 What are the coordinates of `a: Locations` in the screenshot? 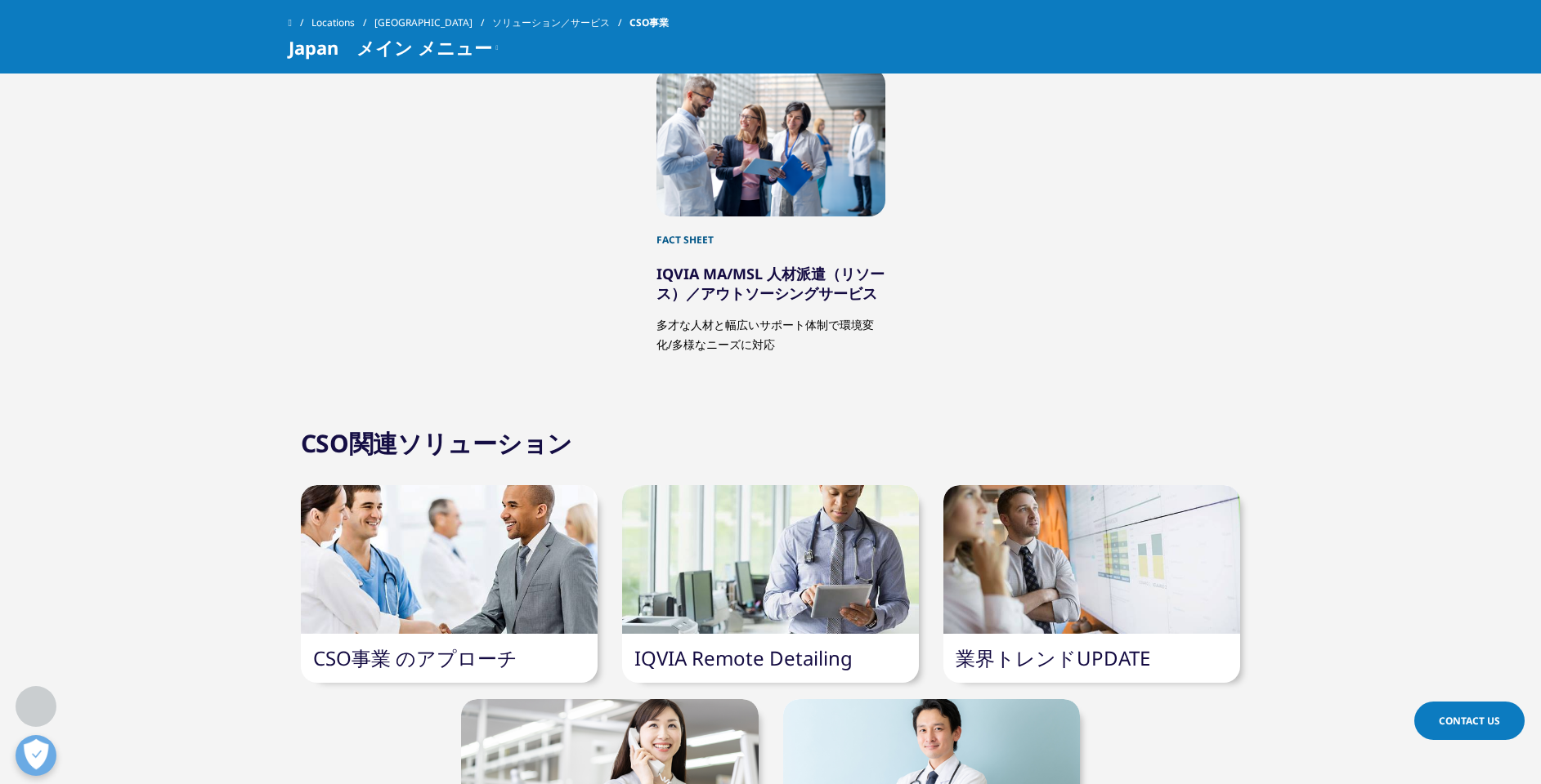 It's located at (343, 23).